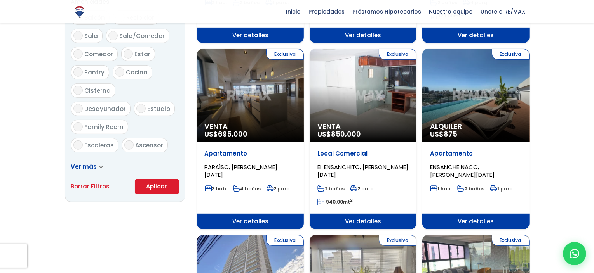  Describe the element at coordinates (141, 109) in the screenshot. I see `input: Estudio` at that location.